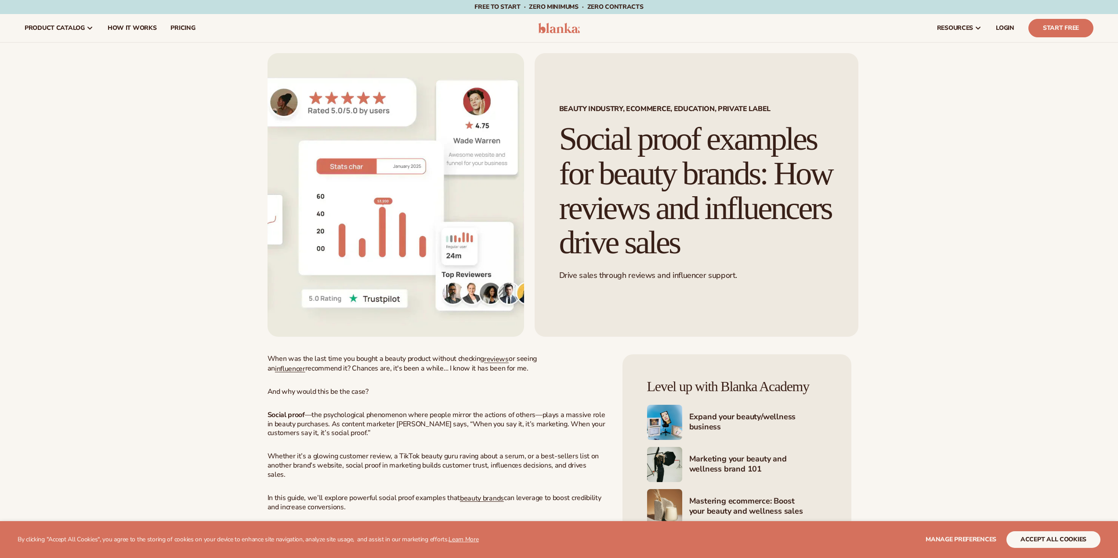  What do you see at coordinates (183, 28) in the screenshot?
I see `a: pricing` at bounding box center [183, 28].